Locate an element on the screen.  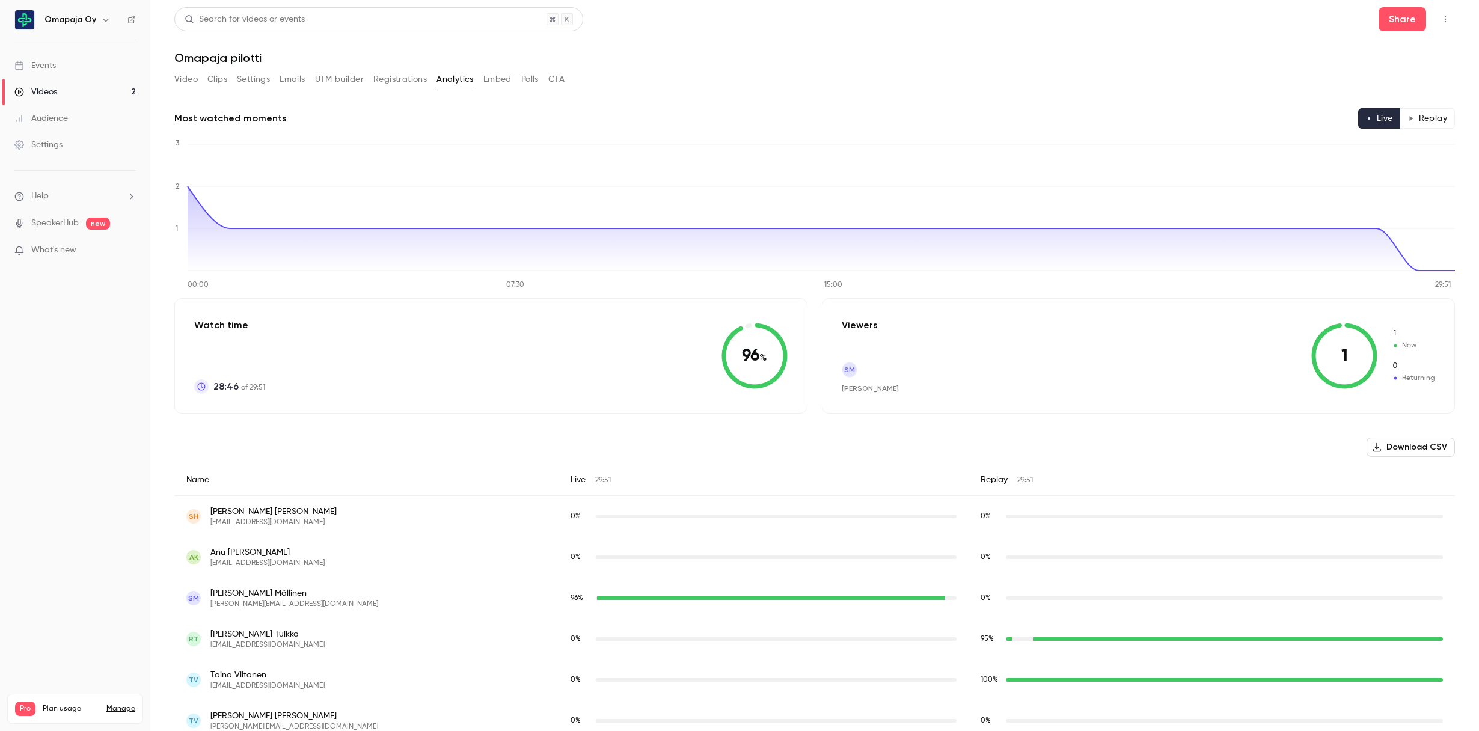
div: kankarinsiivous@gmail.com is located at coordinates (815, 680).